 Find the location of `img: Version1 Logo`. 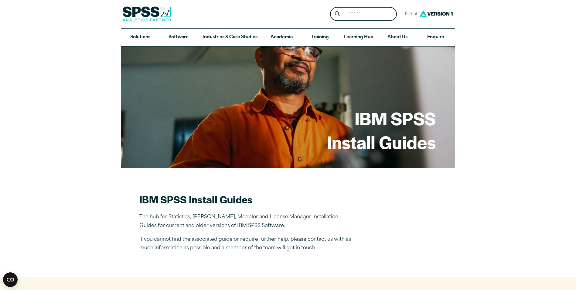

img: Version1 Logo is located at coordinates (436, 14).